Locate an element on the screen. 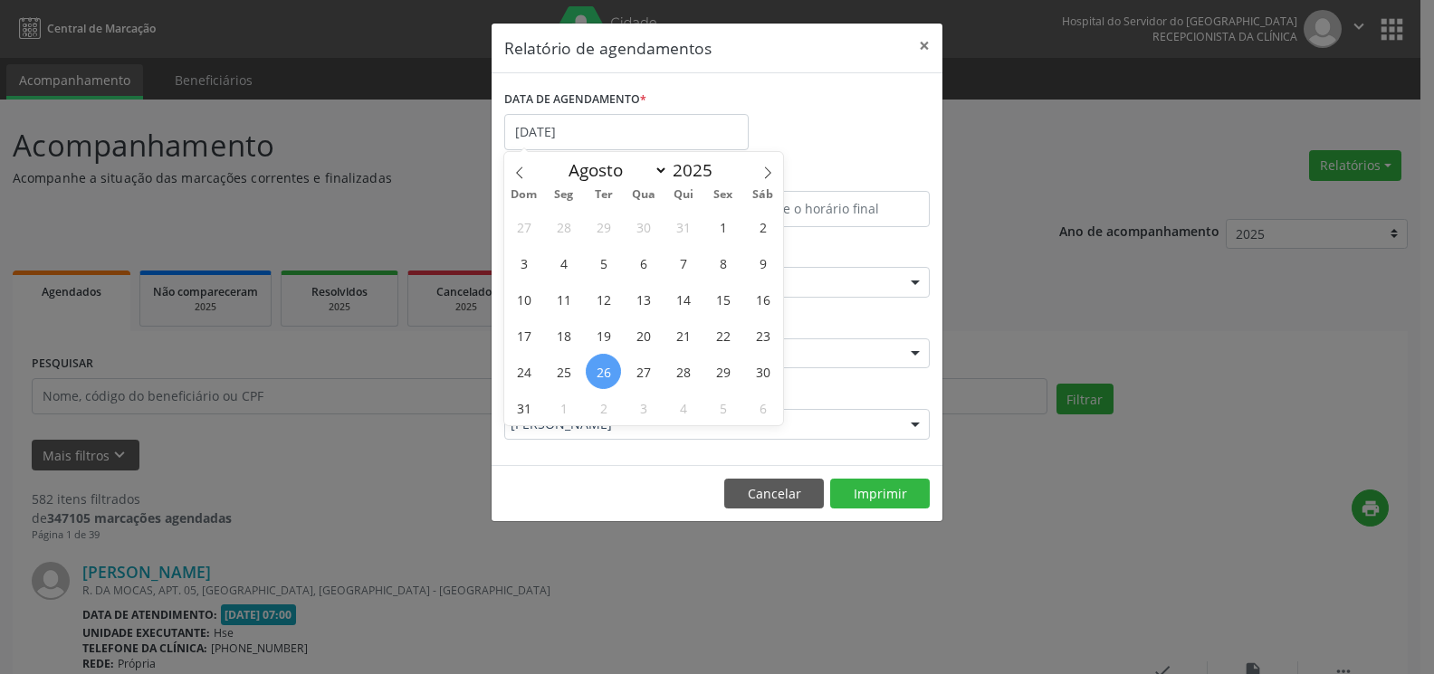 The image size is (1434, 674). span: Agosto 28, 2025 is located at coordinates (682, 371).